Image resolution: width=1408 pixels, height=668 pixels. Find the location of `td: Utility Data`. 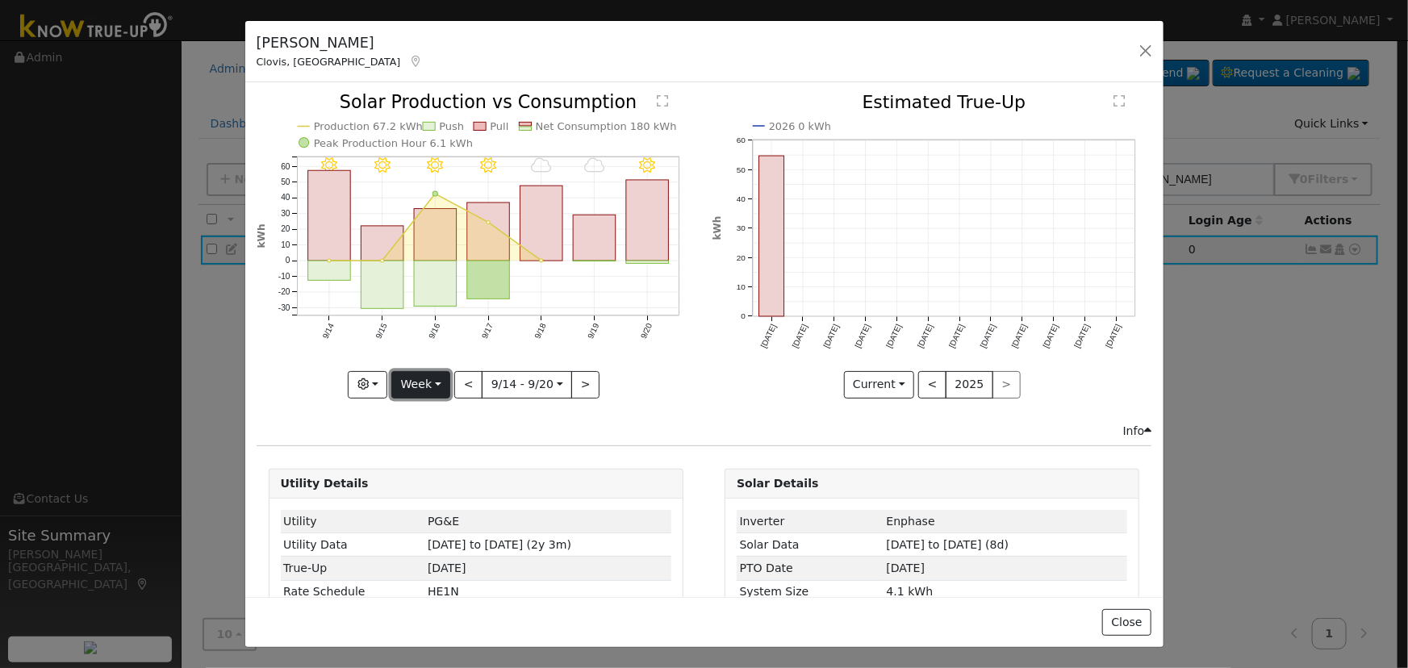

td: Utility Data is located at coordinates (353, 545).